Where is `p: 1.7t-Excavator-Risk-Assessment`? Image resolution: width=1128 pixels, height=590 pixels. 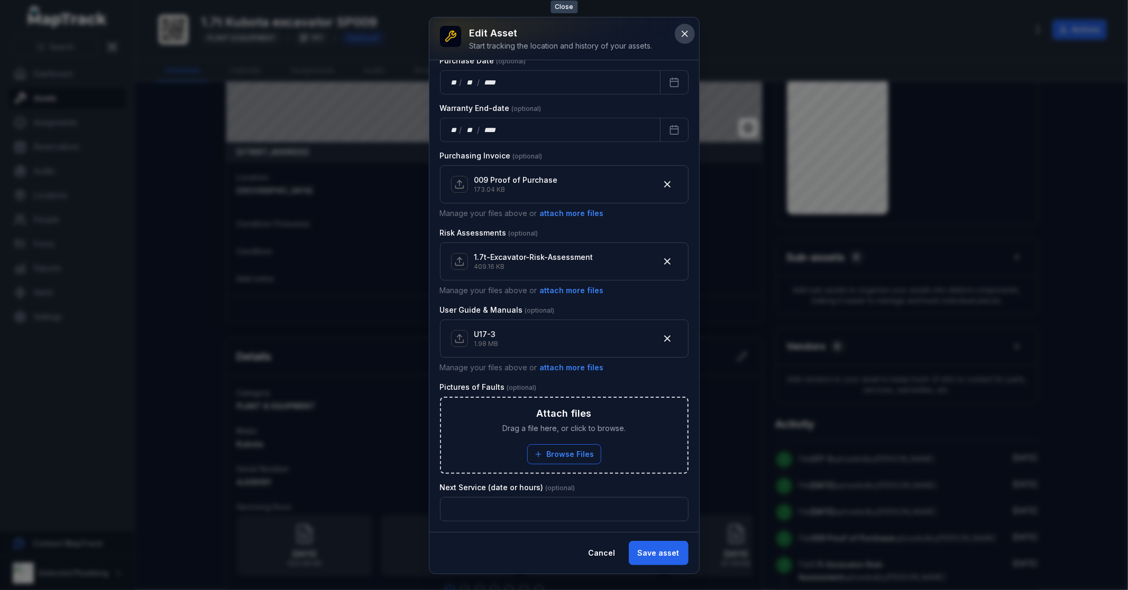
p: 1.7t-Excavator-Risk-Assessment is located at coordinates (533, 257).